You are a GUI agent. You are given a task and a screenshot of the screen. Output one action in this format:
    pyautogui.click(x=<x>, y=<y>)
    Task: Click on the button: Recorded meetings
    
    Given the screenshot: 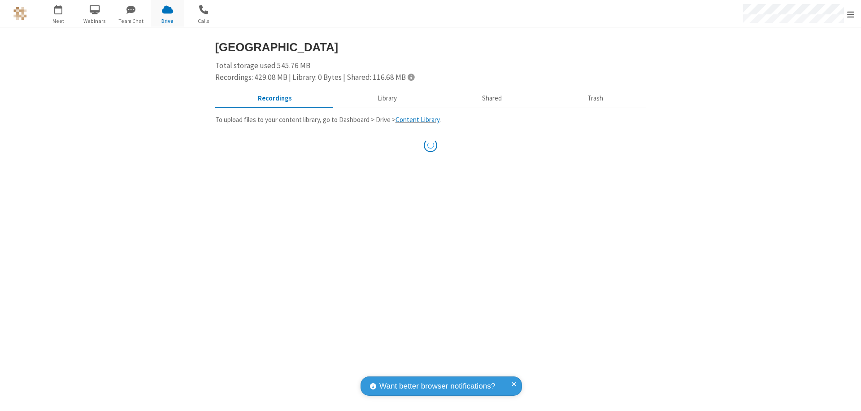 What is the action you would take?
    pyautogui.click(x=275, y=99)
    